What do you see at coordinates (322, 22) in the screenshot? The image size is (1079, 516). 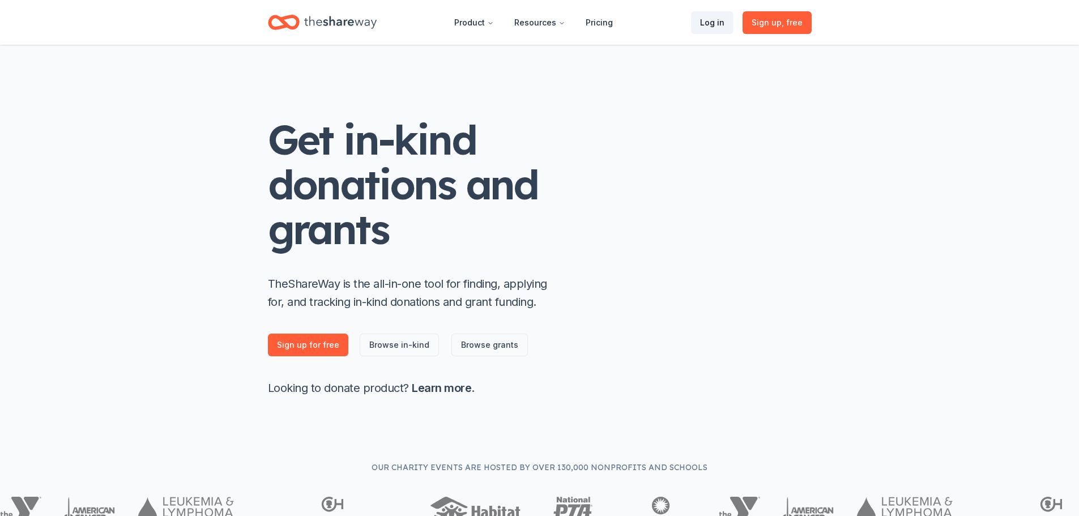 I see `a: Home` at bounding box center [322, 22].